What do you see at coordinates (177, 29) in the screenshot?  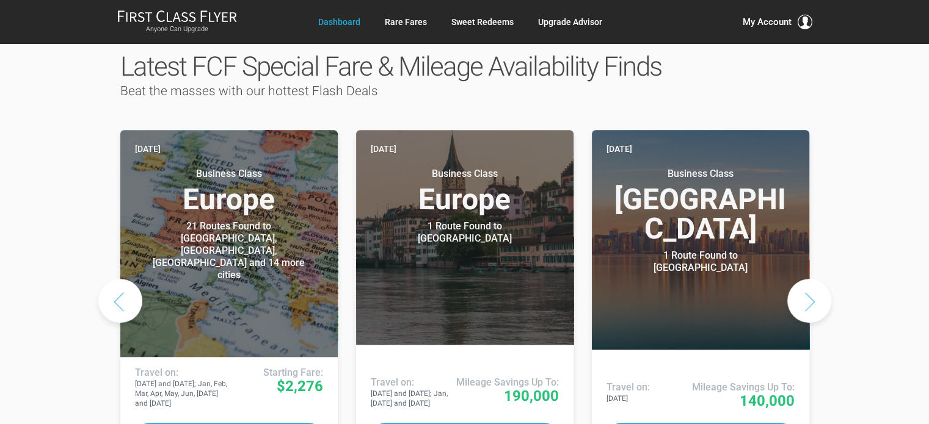 I see `small: Anyone Can Upgrade` at bounding box center [177, 29].